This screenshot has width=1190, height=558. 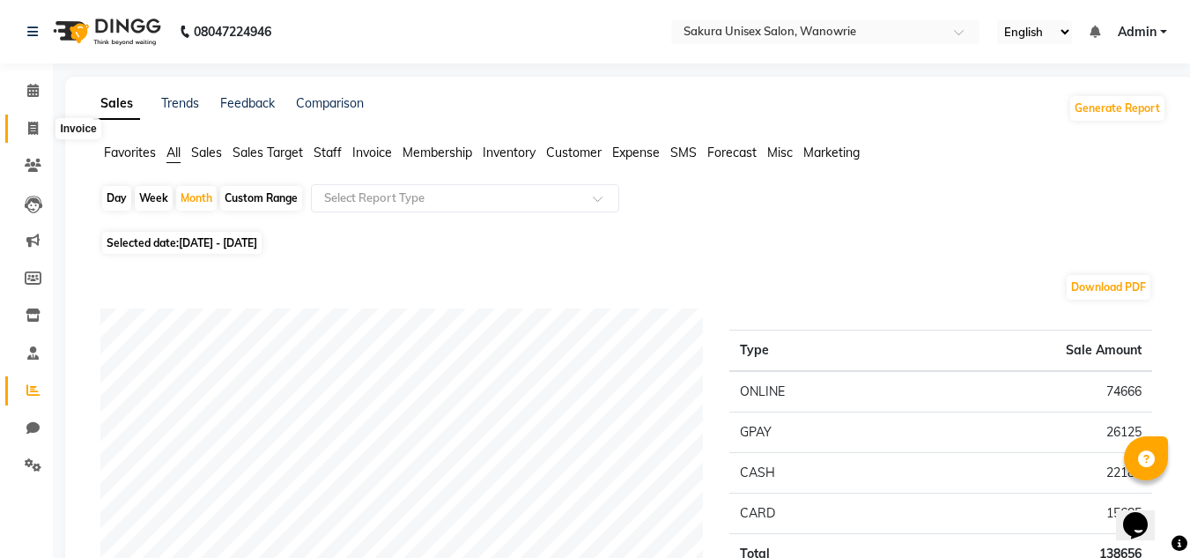 I want to click on span: Expense, so click(x=636, y=152).